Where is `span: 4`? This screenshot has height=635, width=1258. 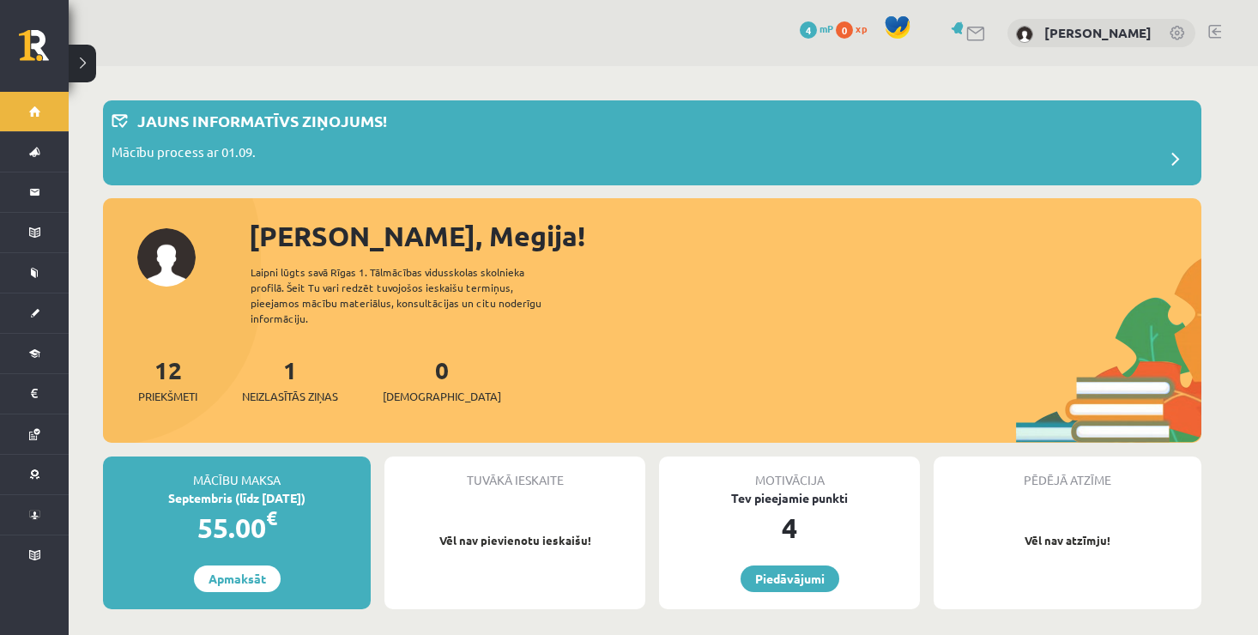 span: 4 is located at coordinates (808, 30).